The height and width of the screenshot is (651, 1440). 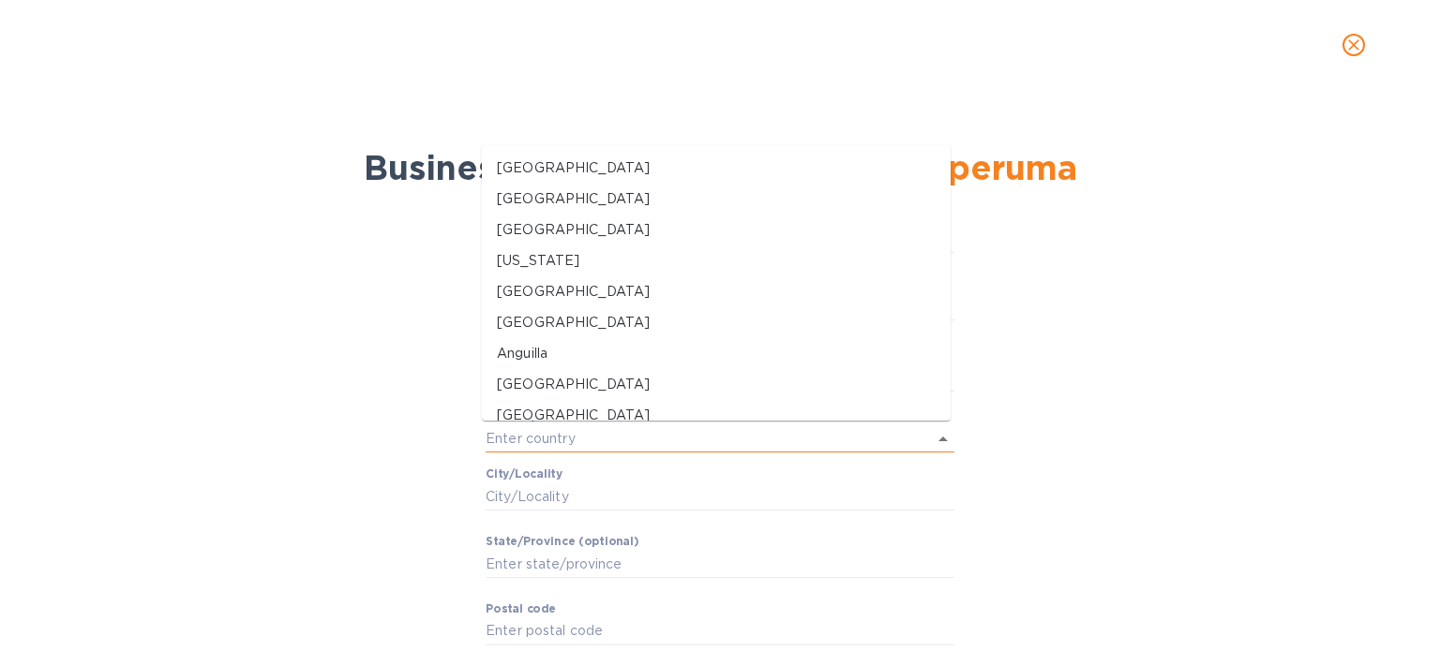 I want to click on input: Enter pоstal cоde, so click(x=720, y=632).